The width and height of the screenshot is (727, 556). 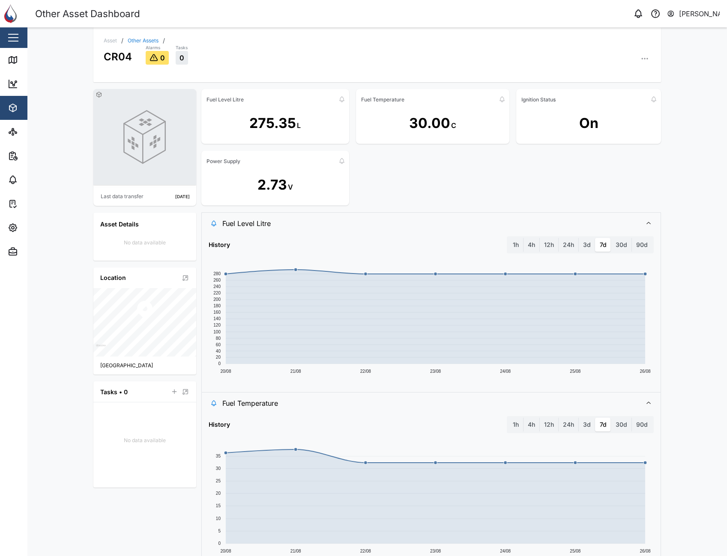 What do you see at coordinates (37, 228) in the screenshot?
I see `div: Settings` at bounding box center [37, 228].